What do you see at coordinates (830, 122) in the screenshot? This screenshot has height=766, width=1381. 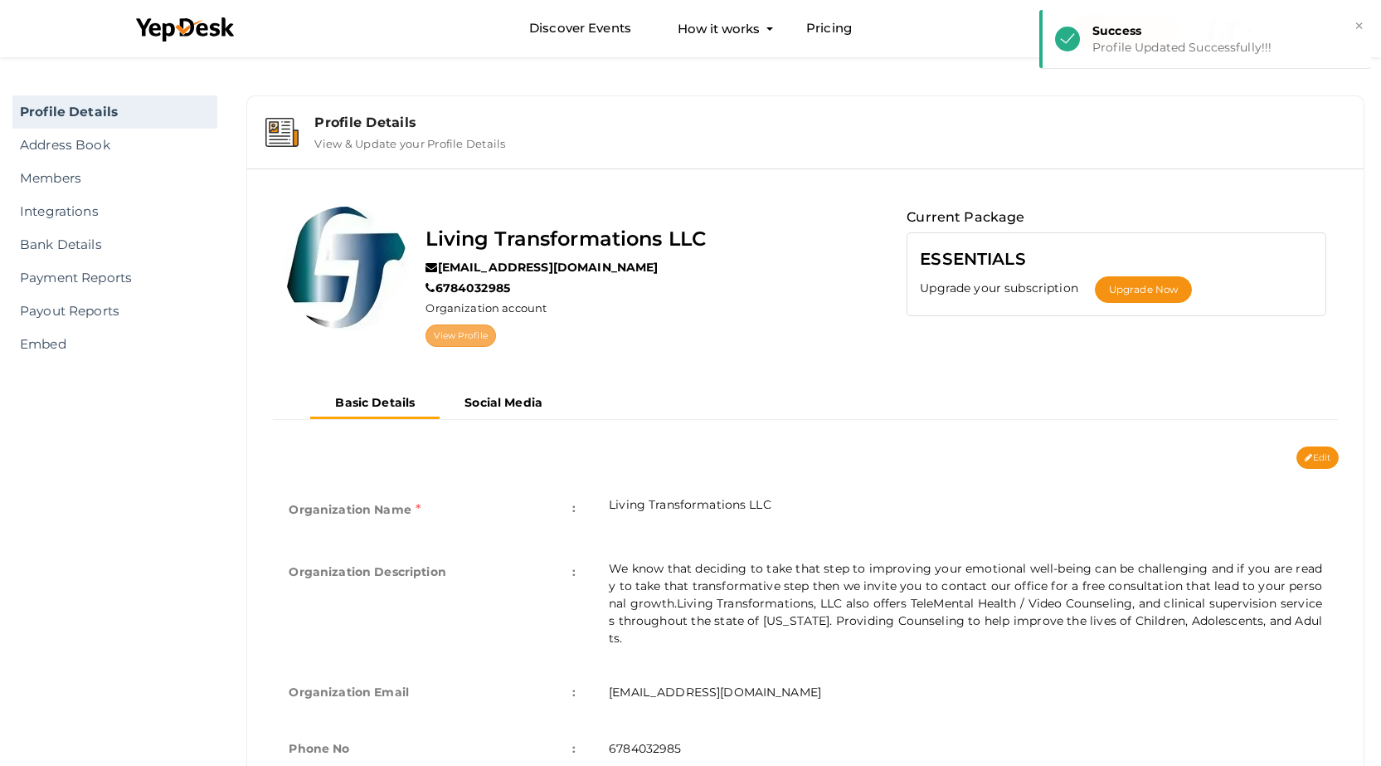 I see `div: Profile Details` at bounding box center [830, 122].